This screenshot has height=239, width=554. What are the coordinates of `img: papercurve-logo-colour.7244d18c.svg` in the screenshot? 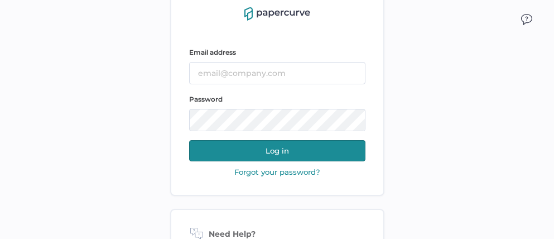 It's located at (277, 14).